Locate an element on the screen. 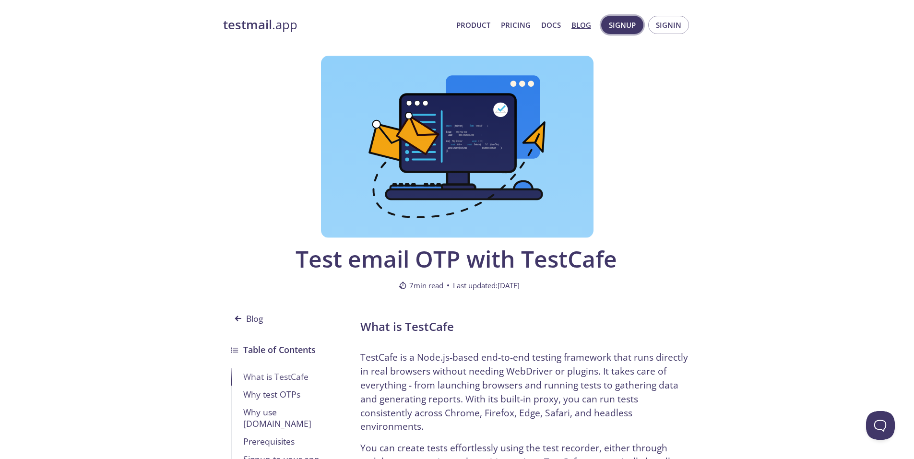 The image size is (914, 459). h3: Table of Contents is located at coordinates (279, 350).